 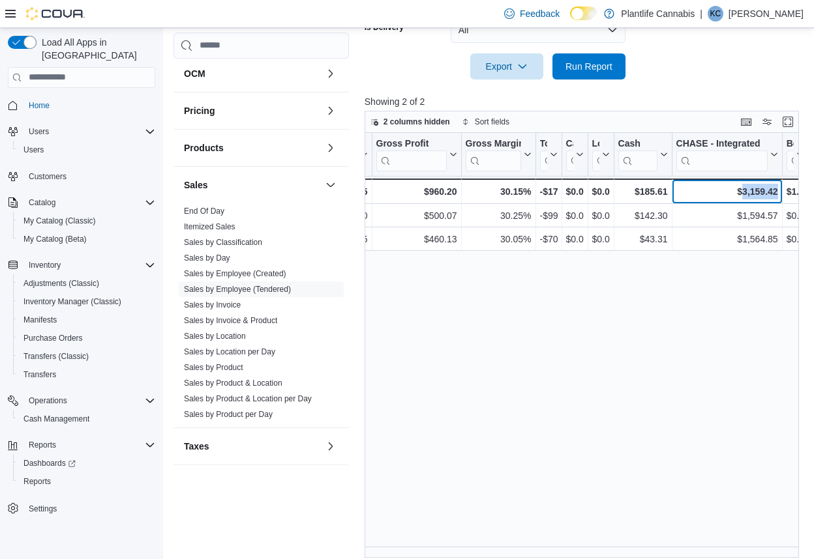 What do you see at coordinates (214, 336) in the screenshot?
I see `a: Sales by Location` at bounding box center [214, 336].